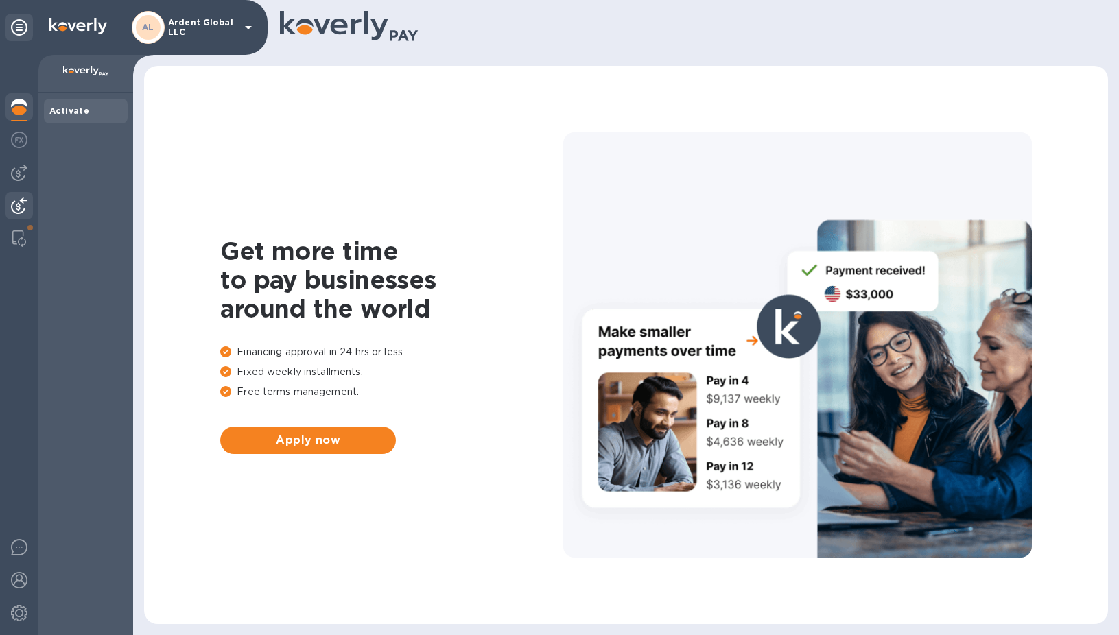 Image resolution: width=1119 pixels, height=635 pixels. What do you see at coordinates (308, 440) in the screenshot?
I see `button: Apply now` at bounding box center [308, 440].